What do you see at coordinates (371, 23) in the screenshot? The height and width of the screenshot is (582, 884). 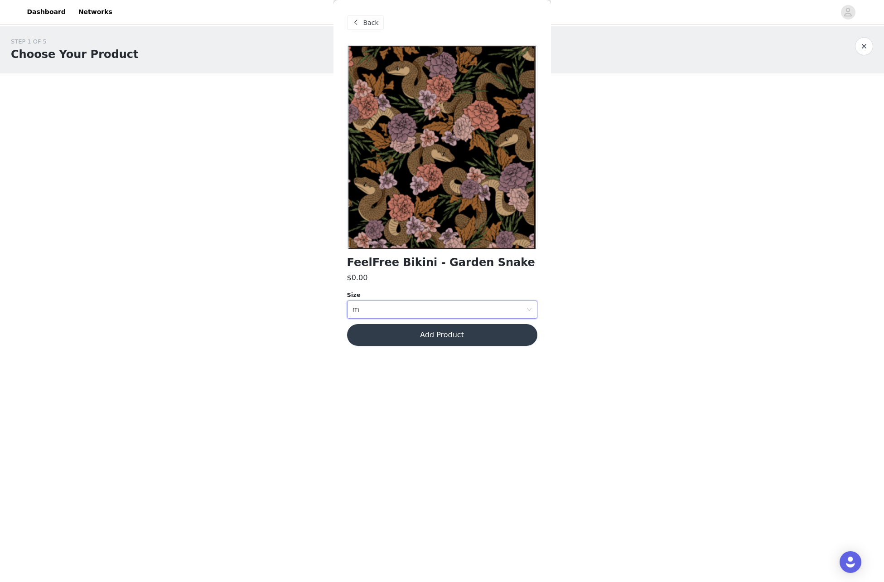 I see `span: Back` at bounding box center [371, 23].